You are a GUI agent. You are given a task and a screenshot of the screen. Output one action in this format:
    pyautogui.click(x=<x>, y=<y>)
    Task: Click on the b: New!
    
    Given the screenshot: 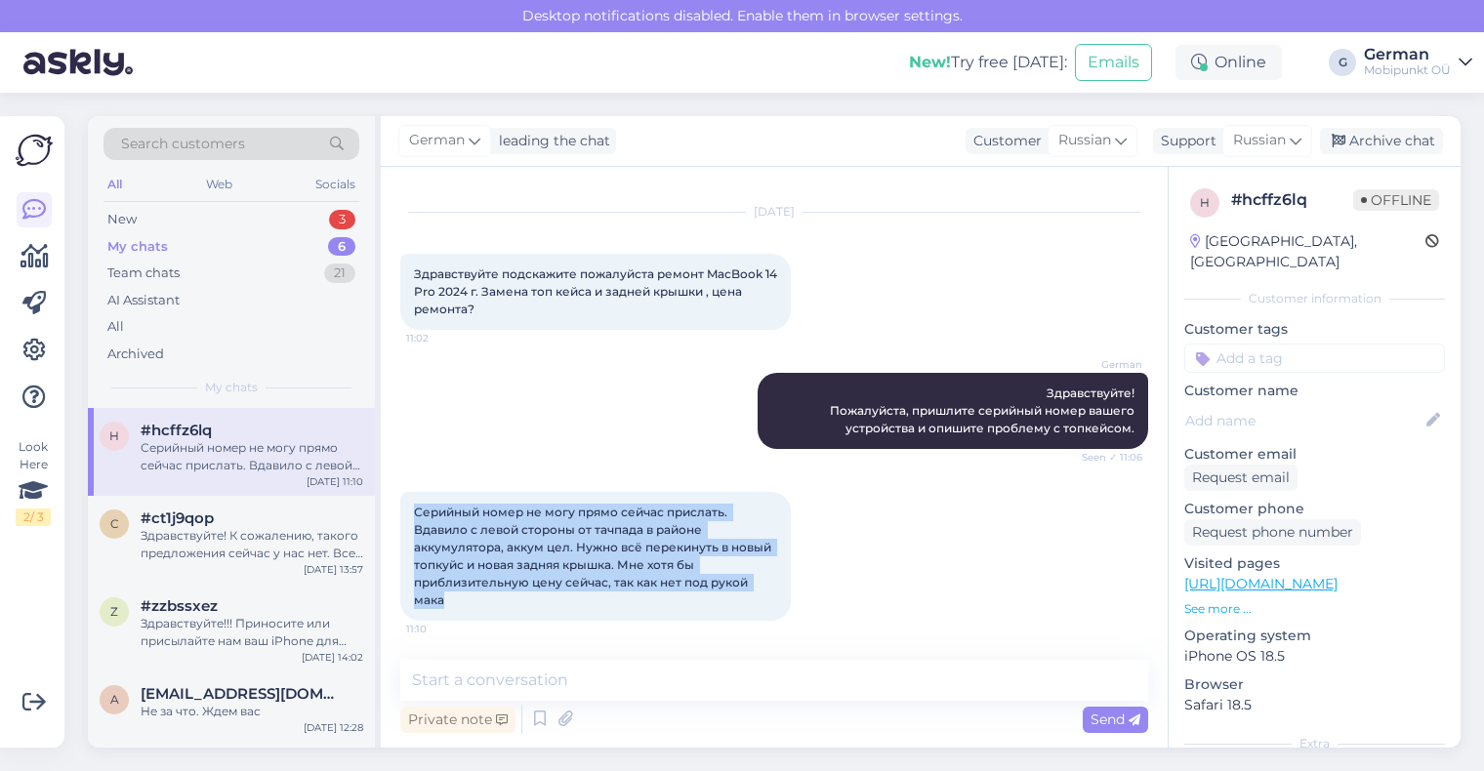 What is the action you would take?
    pyautogui.click(x=929, y=62)
    